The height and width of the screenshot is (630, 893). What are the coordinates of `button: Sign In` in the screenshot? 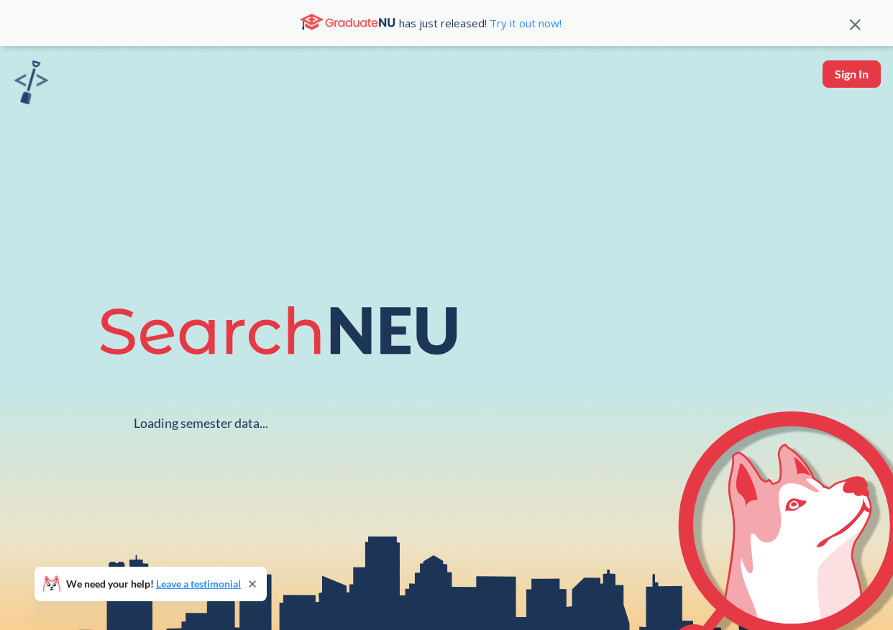 It's located at (852, 74).